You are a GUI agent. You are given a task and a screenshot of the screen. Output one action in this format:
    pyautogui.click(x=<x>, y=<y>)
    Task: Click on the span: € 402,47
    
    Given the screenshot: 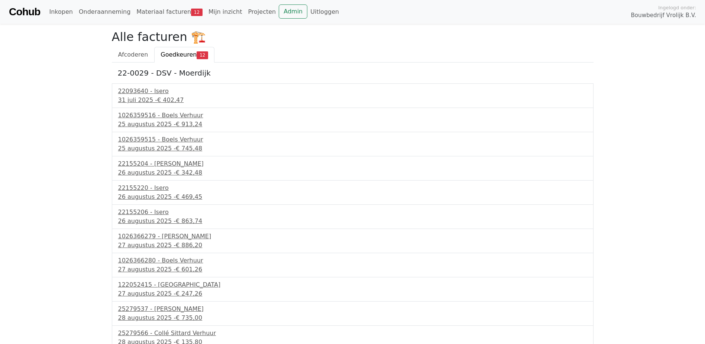 What is the action you would take?
    pyautogui.click(x=170, y=100)
    